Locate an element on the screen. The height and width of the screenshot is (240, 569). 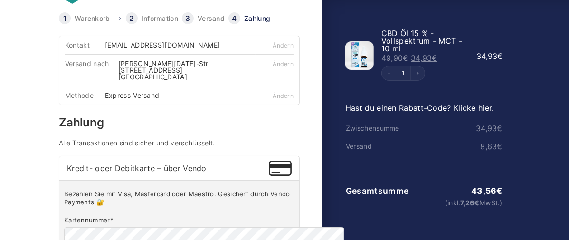
h4: Alle Transaktionen sind sicher und verschlüsselt. is located at coordinates (179, 143).